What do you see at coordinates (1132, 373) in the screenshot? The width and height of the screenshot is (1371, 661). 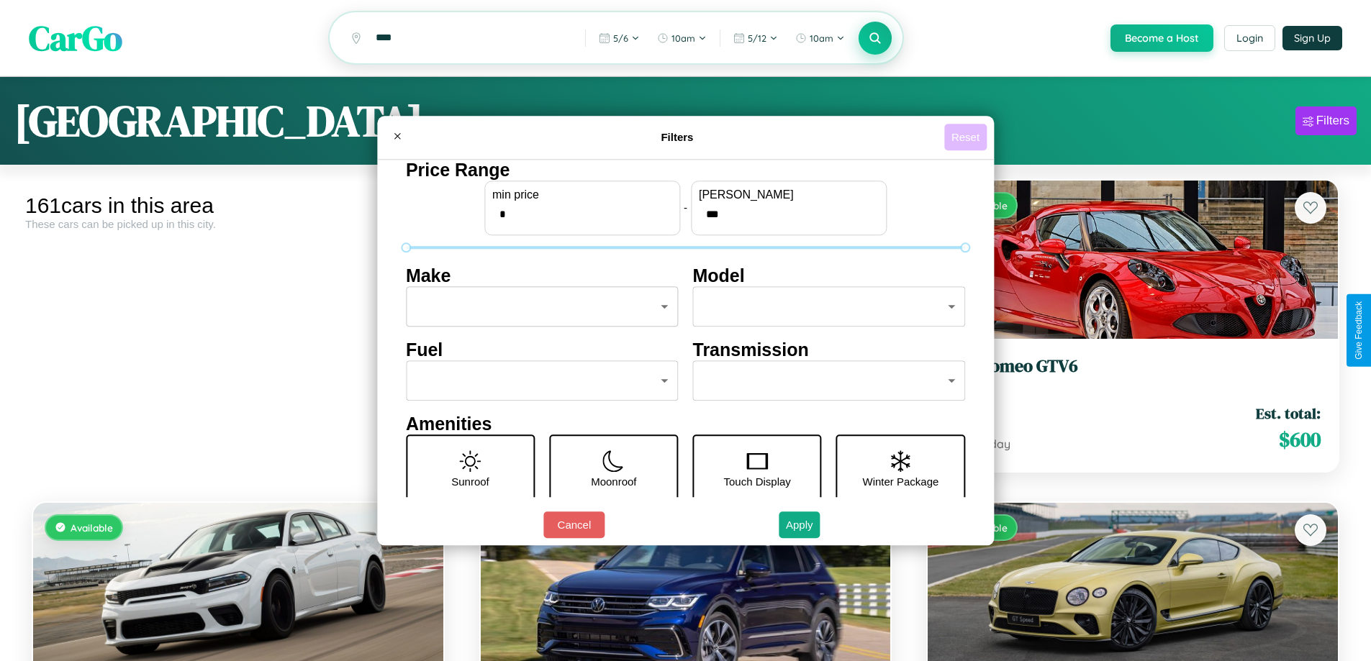 I see `a: Alfa Romeo GTV62023` at bounding box center [1132, 373].